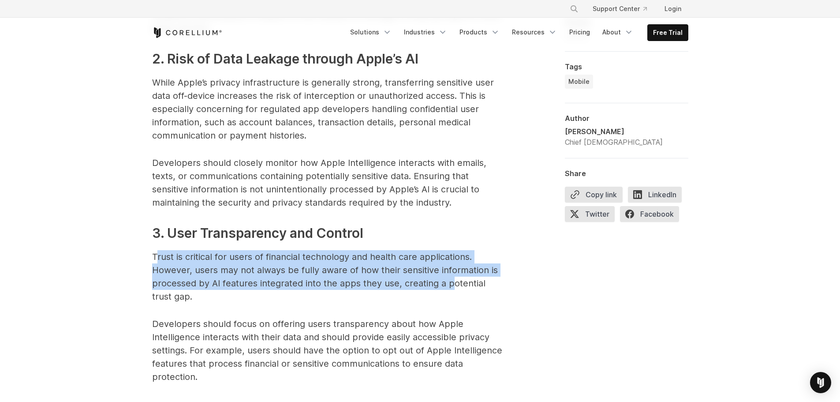 The height and width of the screenshot is (402, 840). What do you see at coordinates (658, 196) in the screenshot?
I see `a: LinkedIn` at bounding box center [658, 196].